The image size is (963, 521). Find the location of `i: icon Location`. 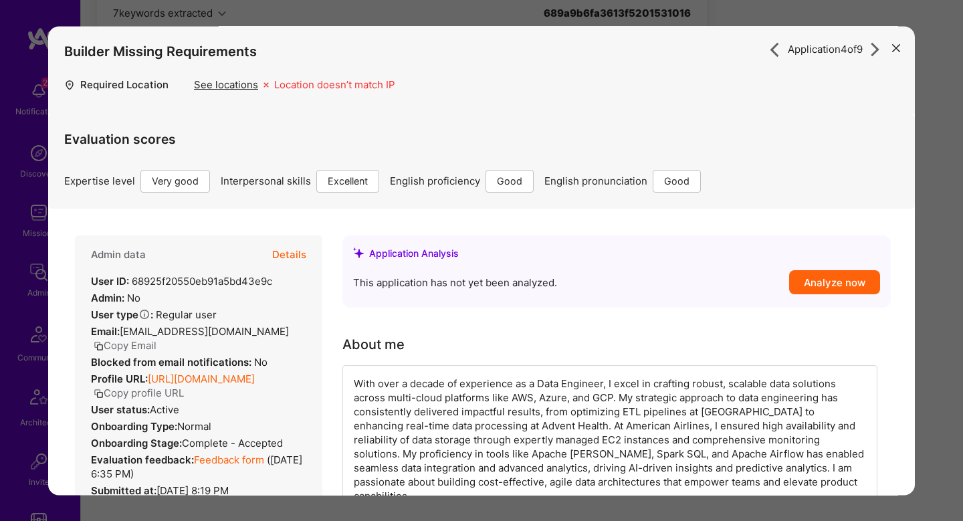

i: icon Location is located at coordinates (70, 85).